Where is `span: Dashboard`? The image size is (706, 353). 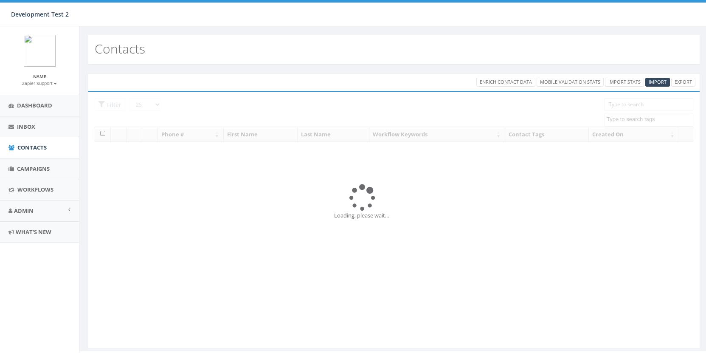 span: Dashboard is located at coordinates (34, 105).